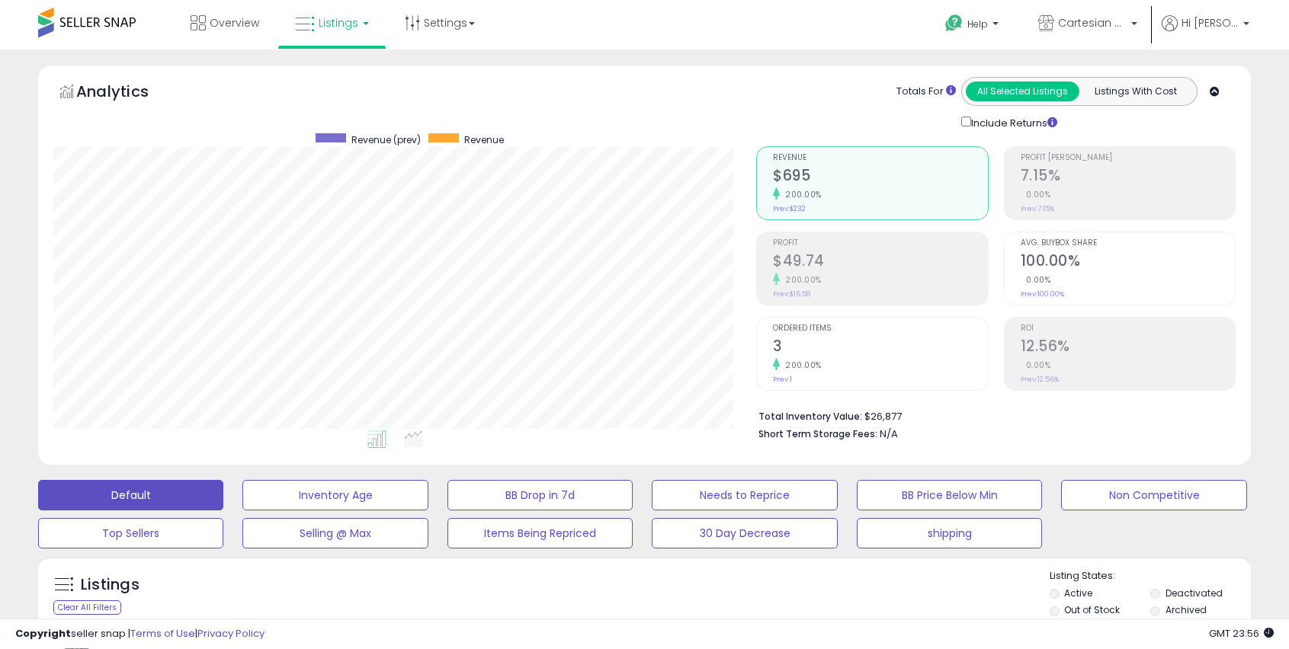 The width and height of the screenshot is (1289, 649). What do you see at coordinates (1241, 633) in the screenshot?
I see `span: 2025-08-16 23:56 GMT` at bounding box center [1241, 633].